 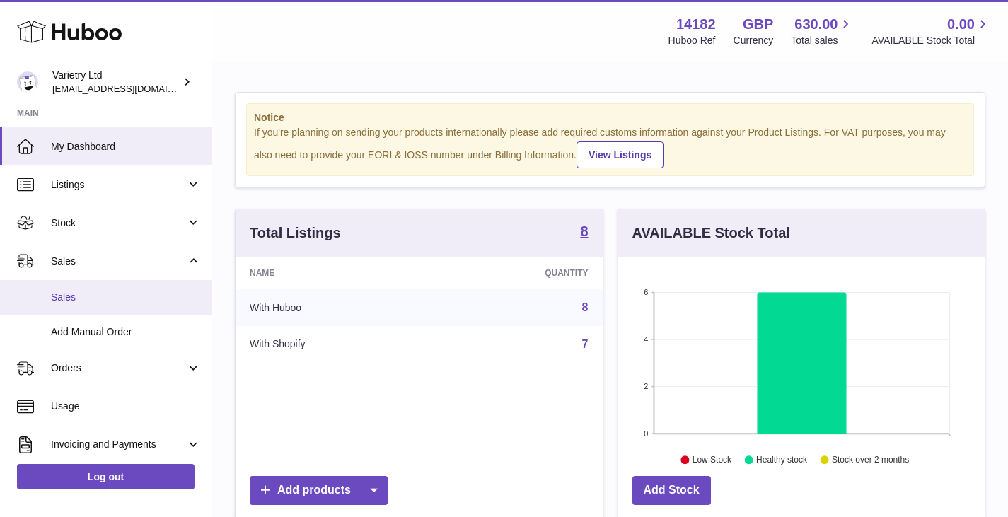 I want to click on h3: Total Listings, so click(x=295, y=233).